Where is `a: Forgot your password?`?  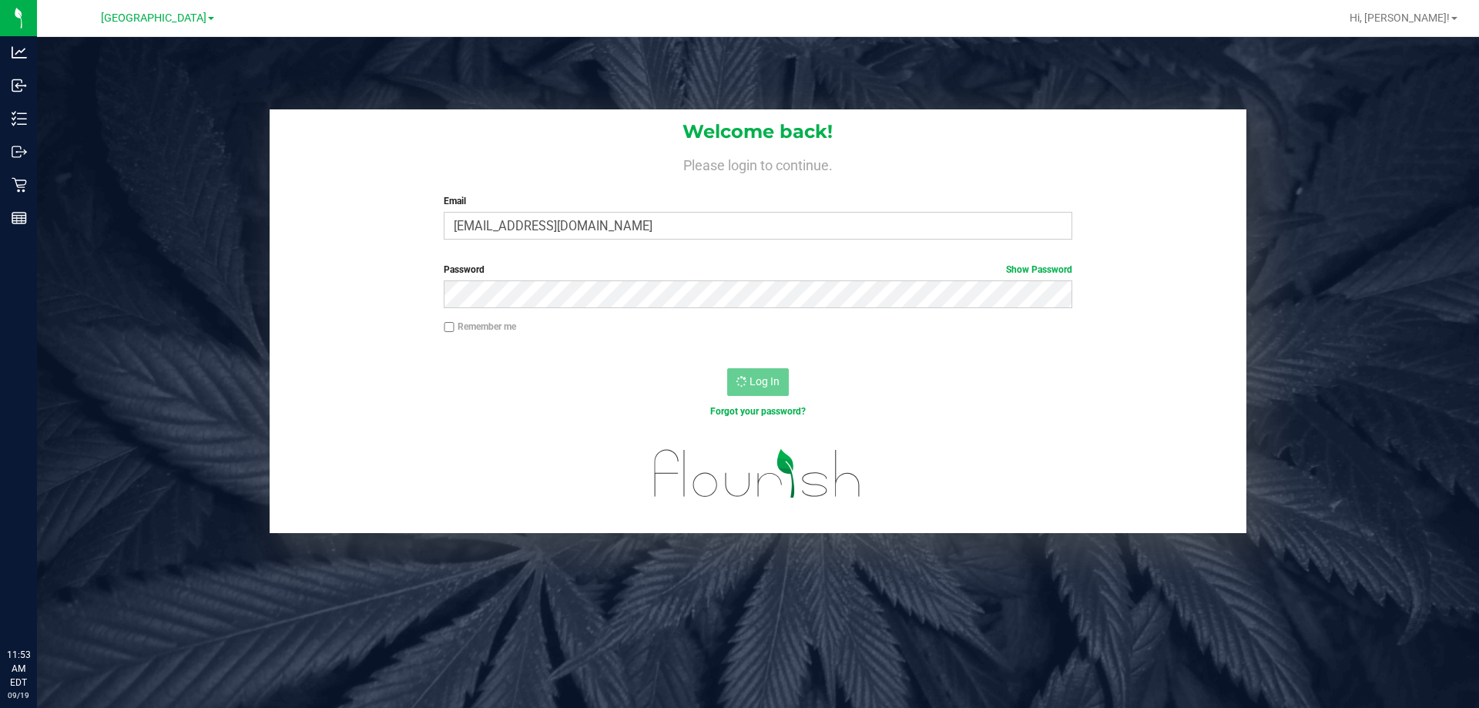 a: Forgot your password? is located at coordinates (758, 411).